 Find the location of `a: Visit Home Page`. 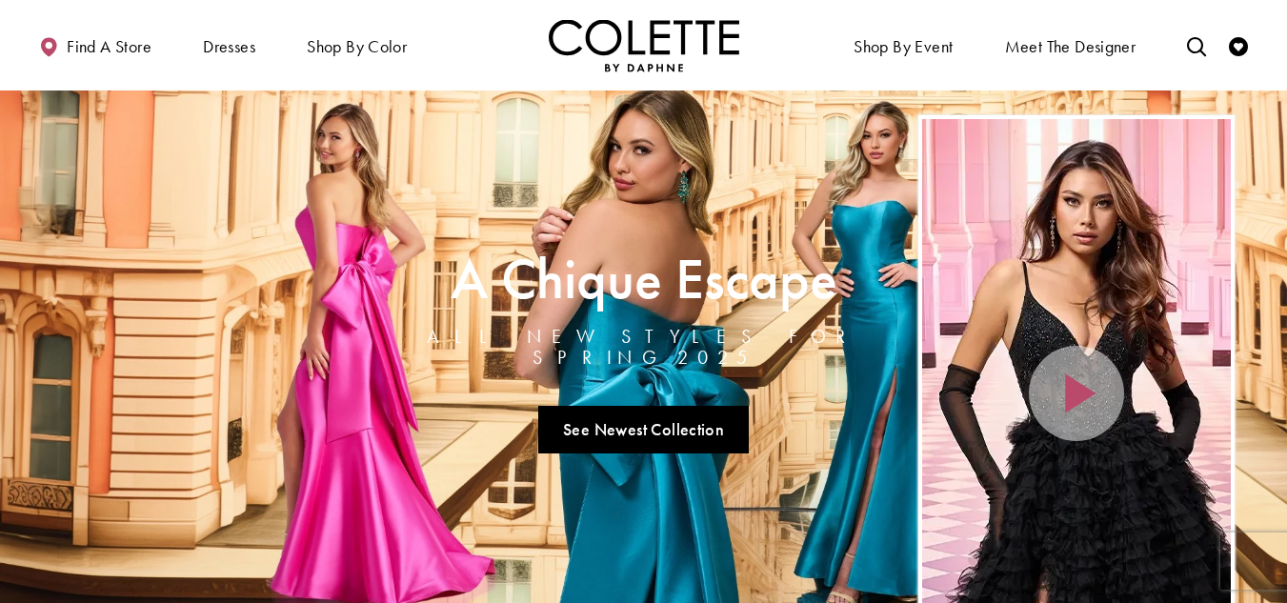

a: Visit Home Page is located at coordinates (644, 45).